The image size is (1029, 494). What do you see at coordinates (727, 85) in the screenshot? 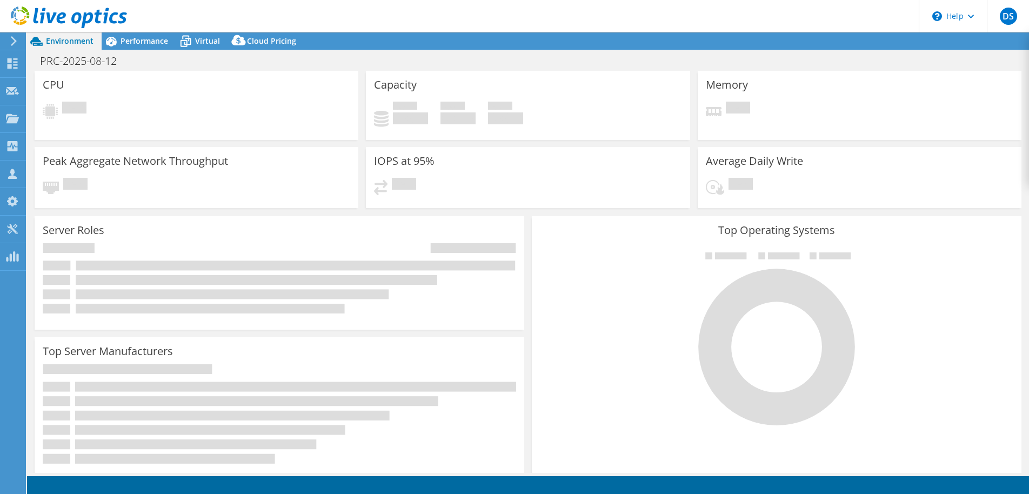
I see `h3: Memory` at bounding box center [727, 85].